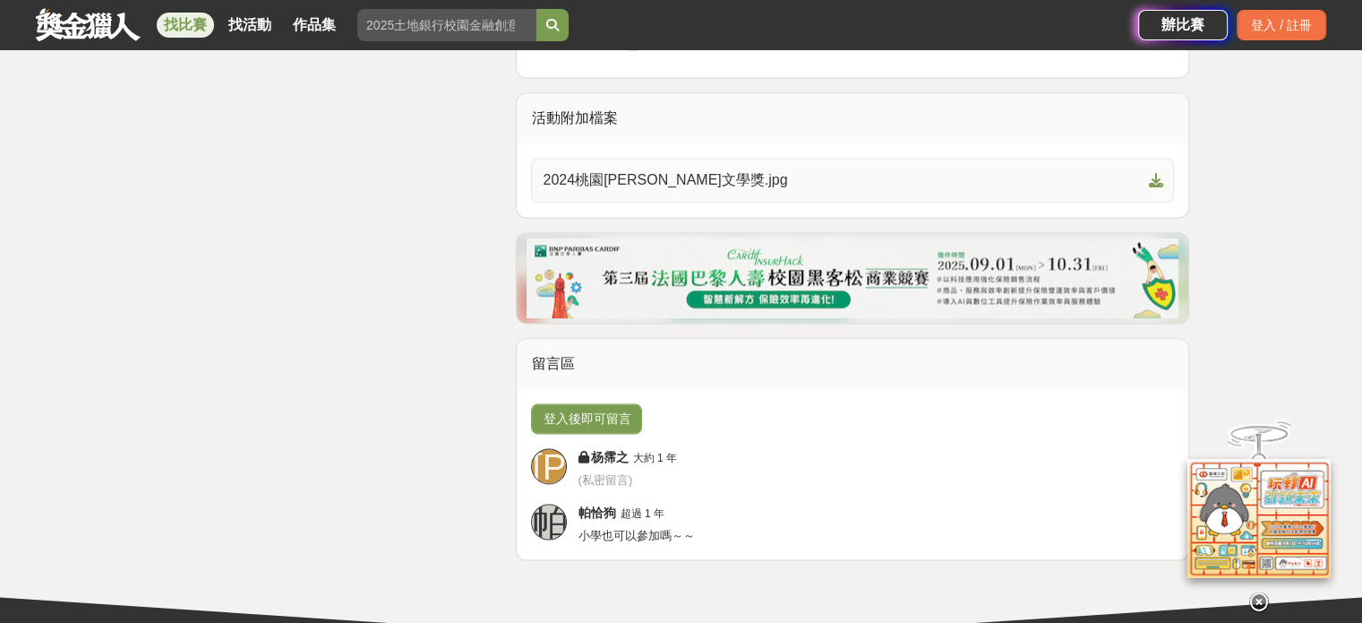  Describe the element at coordinates (636, 535) in the screenshot. I see `span: 小學也可以參加嗎～～` at that location.